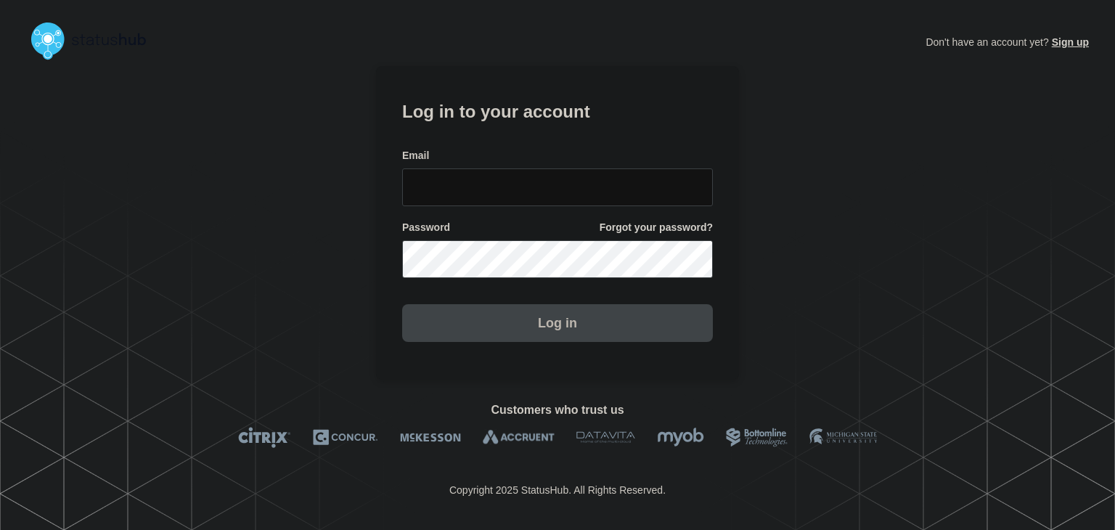 This screenshot has height=530, width=1115. What do you see at coordinates (518, 437) in the screenshot?
I see `img: Accruent logo` at bounding box center [518, 437].